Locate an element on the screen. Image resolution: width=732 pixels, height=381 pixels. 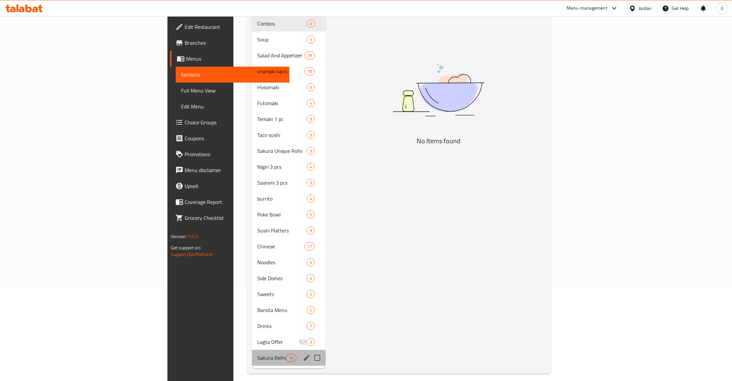
span: Menus is located at coordinates (235, 59).